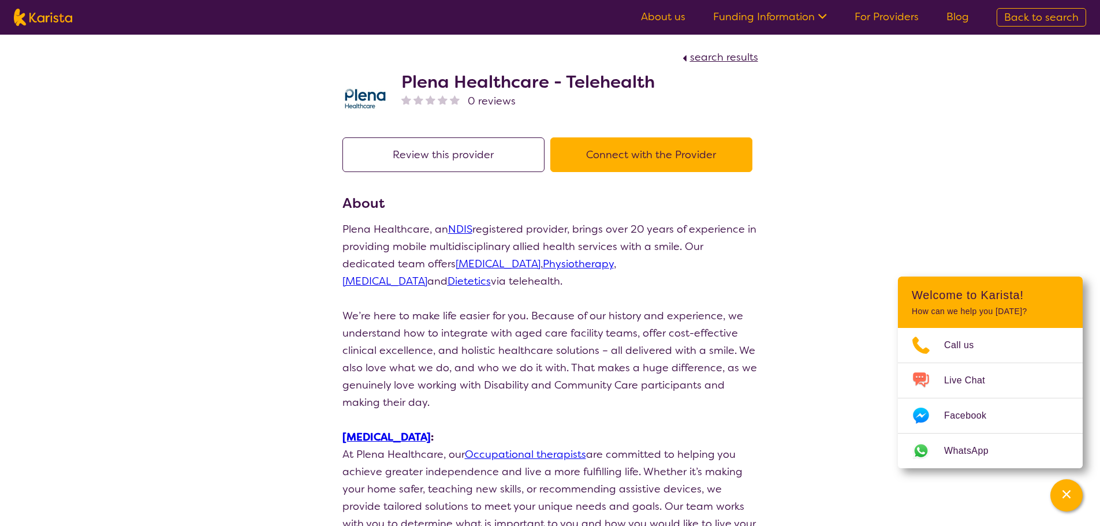  I want to click on p: Plena Healthcare, an registered provider, brings over 20 years of experience in providing mobile ..., so click(550, 255).